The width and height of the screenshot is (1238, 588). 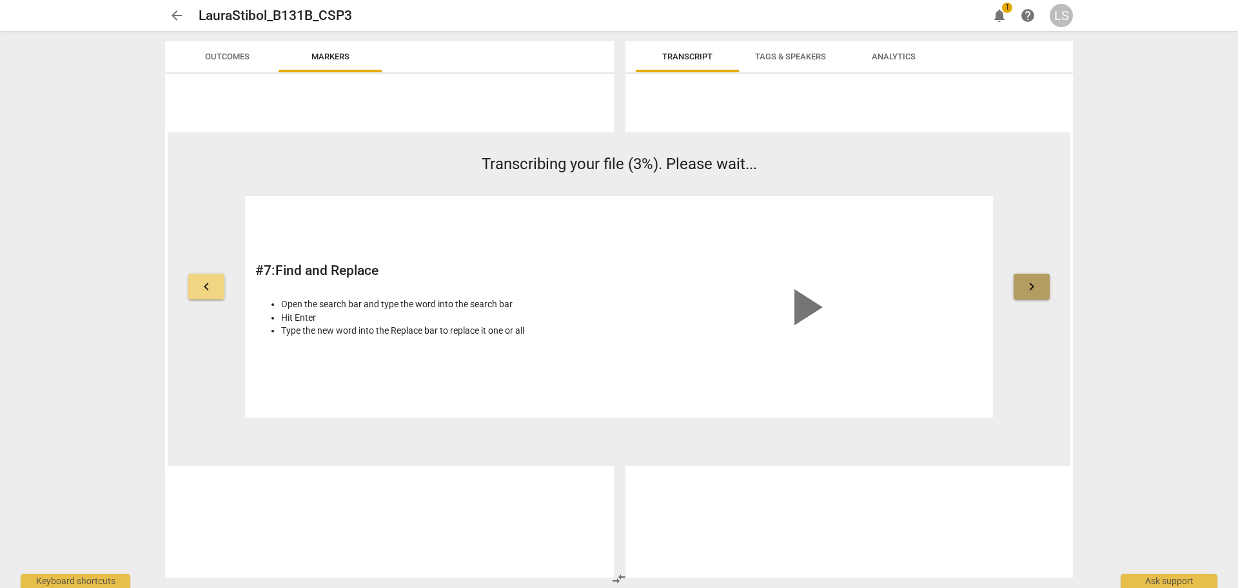 What do you see at coordinates (1008, 8) in the screenshot?
I see `span: 1` at bounding box center [1008, 8].